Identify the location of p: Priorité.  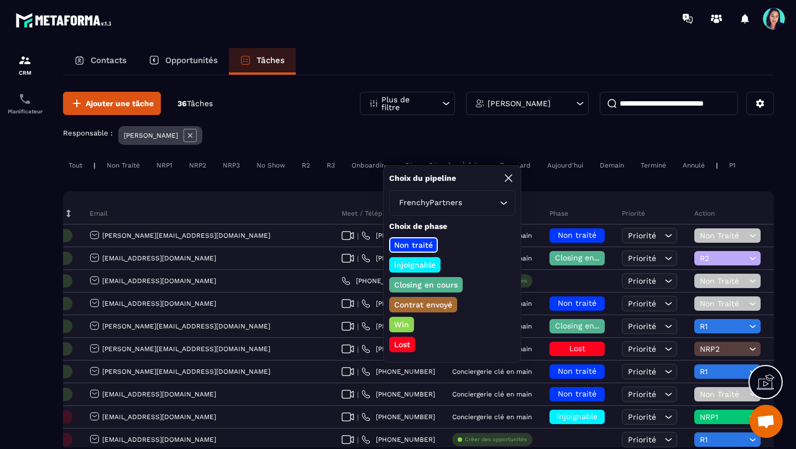
(633, 213).